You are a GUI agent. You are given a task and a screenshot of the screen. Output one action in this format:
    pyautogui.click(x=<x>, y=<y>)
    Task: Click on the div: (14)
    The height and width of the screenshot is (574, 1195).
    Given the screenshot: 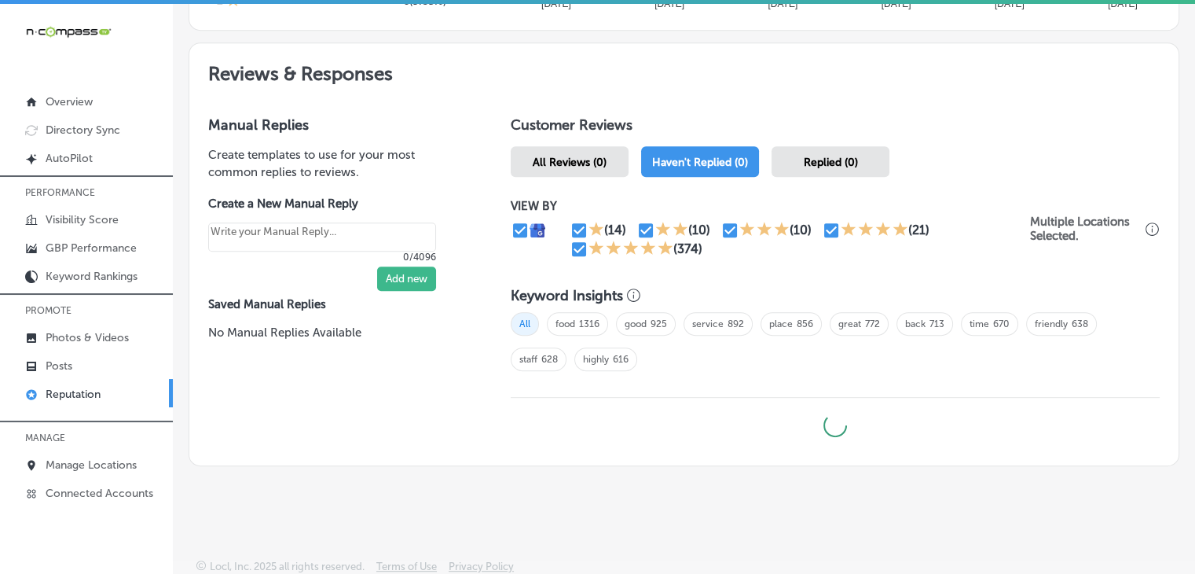 What is the action you would take?
    pyautogui.click(x=615, y=229)
    